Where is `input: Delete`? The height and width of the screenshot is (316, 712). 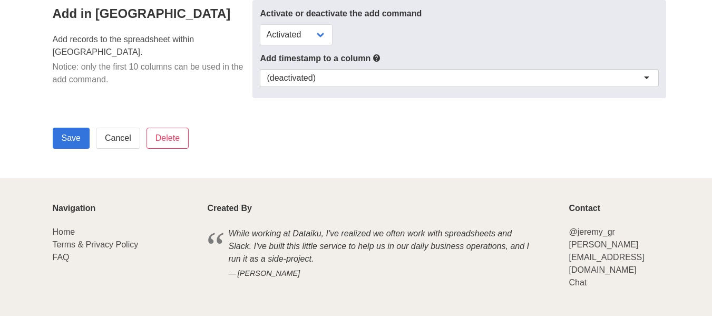 input: Delete is located at coordinates (168, 138).